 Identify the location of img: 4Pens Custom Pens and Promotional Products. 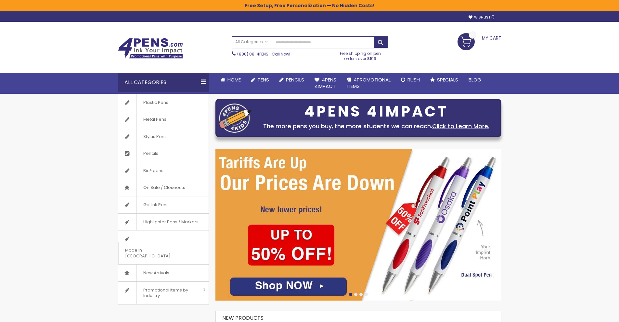
(150, 48).